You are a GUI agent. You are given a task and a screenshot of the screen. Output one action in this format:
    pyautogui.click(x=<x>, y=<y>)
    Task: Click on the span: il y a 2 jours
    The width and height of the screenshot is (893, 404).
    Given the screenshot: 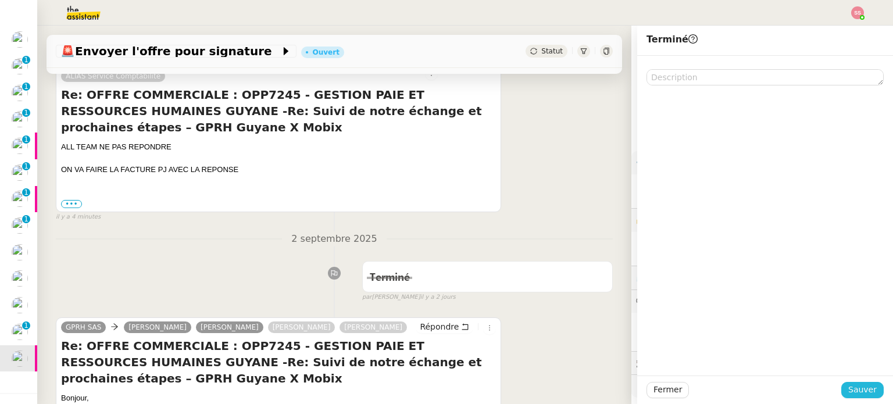 What is the action you would take?
    pyautogui.click(x=438, y=297)
    